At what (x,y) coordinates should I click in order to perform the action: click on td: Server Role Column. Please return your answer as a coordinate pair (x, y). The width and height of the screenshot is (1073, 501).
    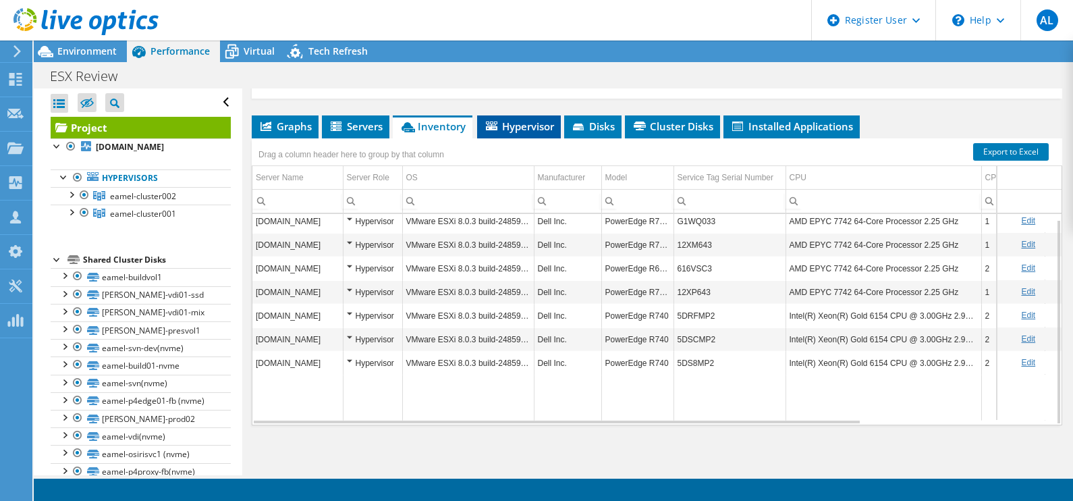
    Looking at the image, I should click on (373, 178).